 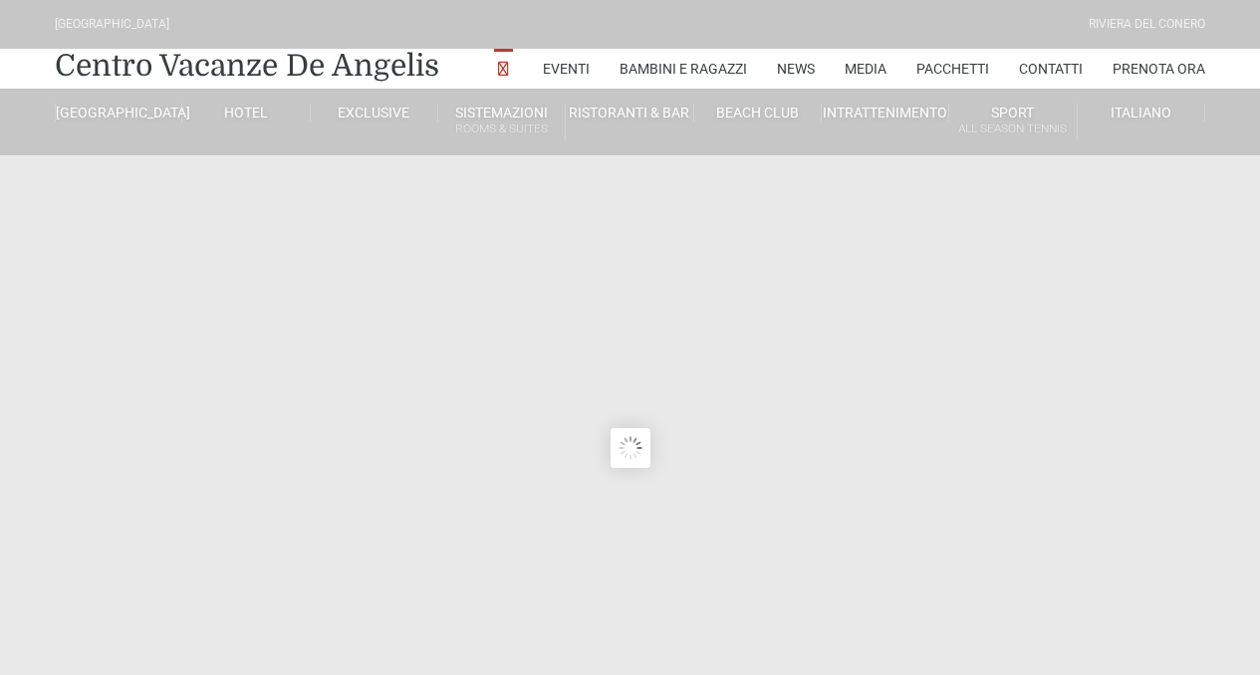 What do you see at coordinates (952, 69) in the screenshot?
I see `a: Pacchetti` at bounding box center [952, 69].